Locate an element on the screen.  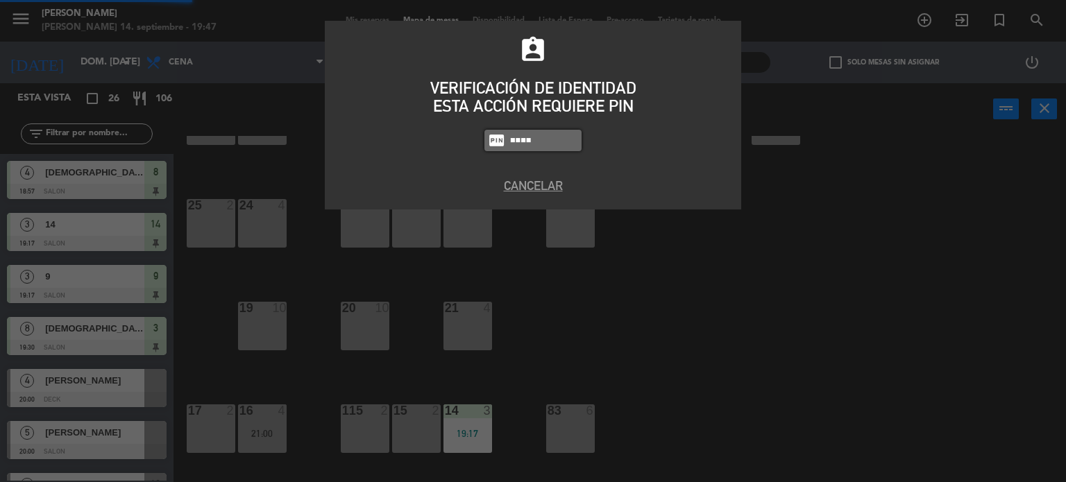
div: VERIFICACIÓN DE IDENTIDAD is located at coordinates (533, 88).